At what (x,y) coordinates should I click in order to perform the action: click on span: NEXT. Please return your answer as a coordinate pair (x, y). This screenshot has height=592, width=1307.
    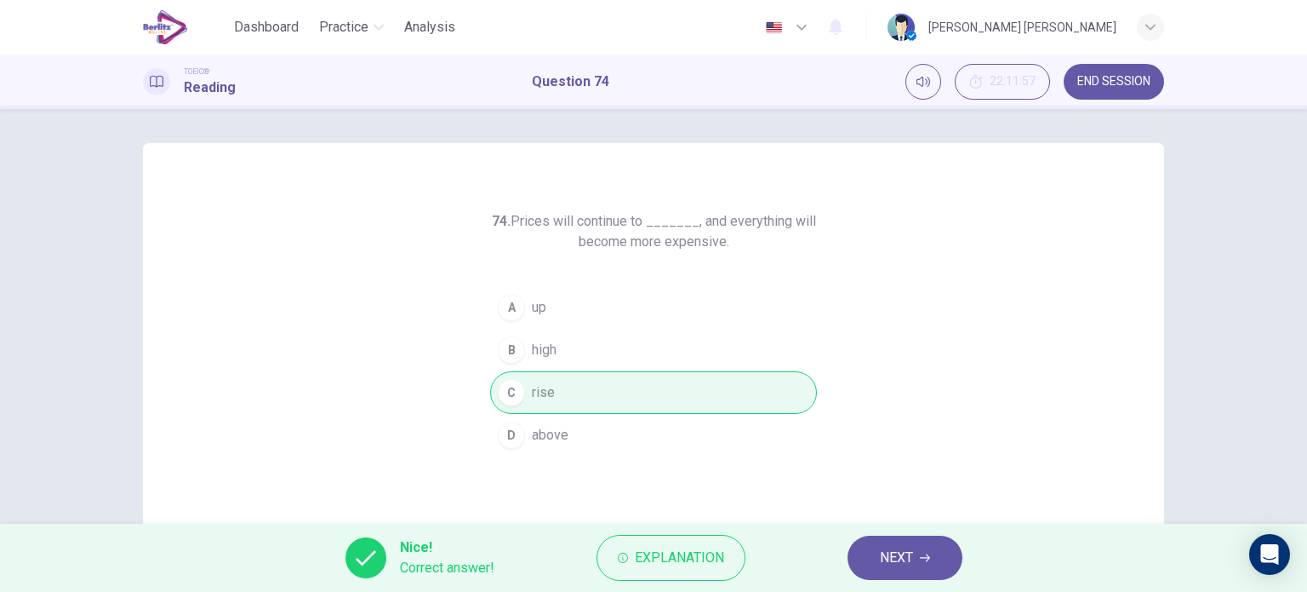
    Looking at the image, I should click on (896, 558).